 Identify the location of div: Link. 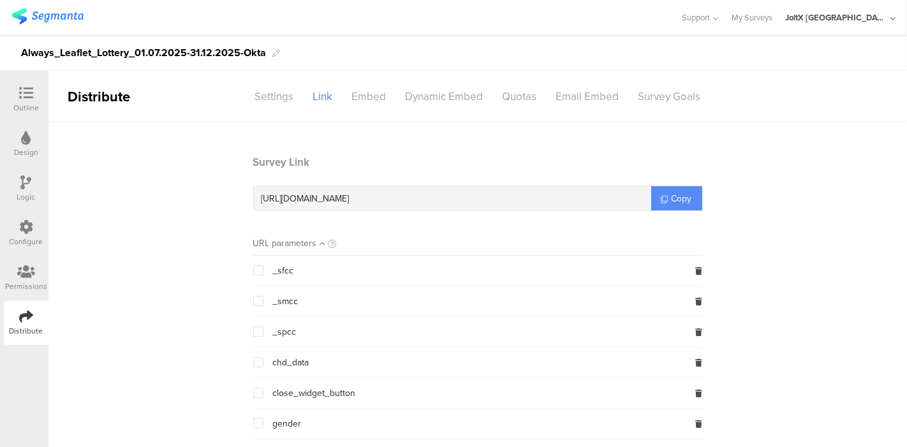
(323, 96).